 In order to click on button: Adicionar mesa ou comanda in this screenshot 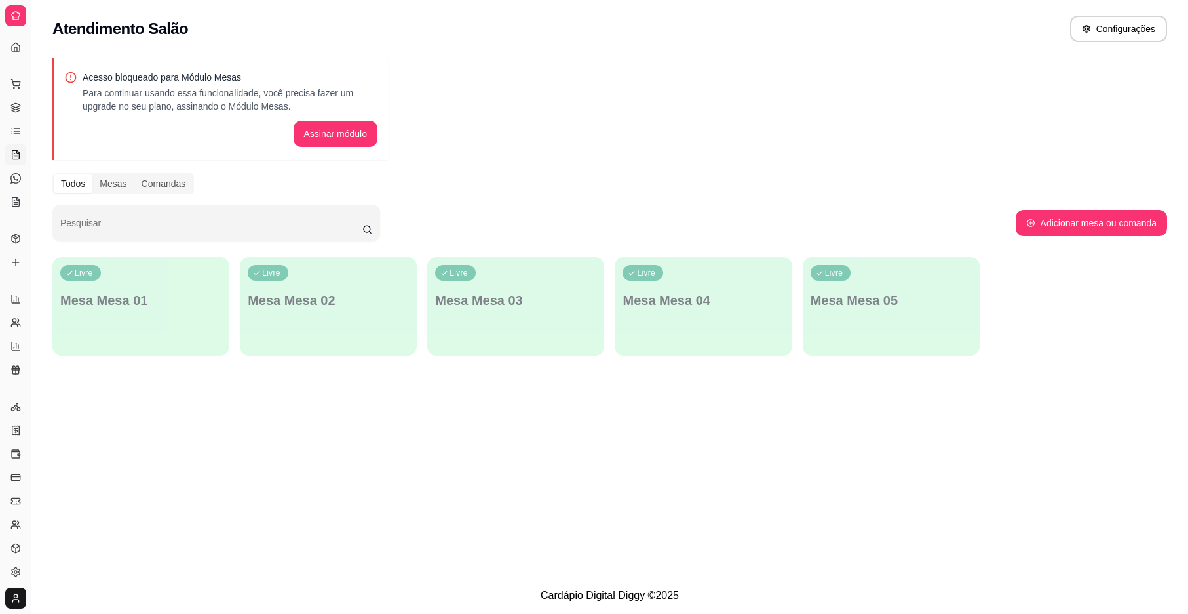, I will do `click(1091, 223)`.